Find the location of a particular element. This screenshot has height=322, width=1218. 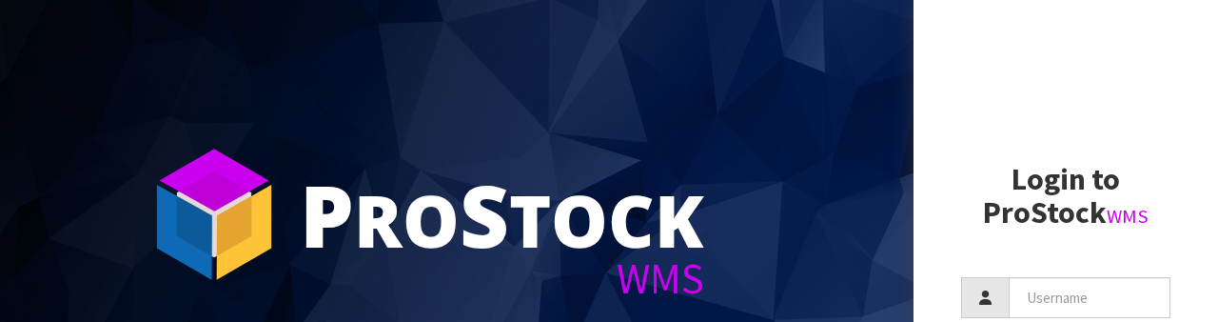

span: S is located at coordinates (484, 214).